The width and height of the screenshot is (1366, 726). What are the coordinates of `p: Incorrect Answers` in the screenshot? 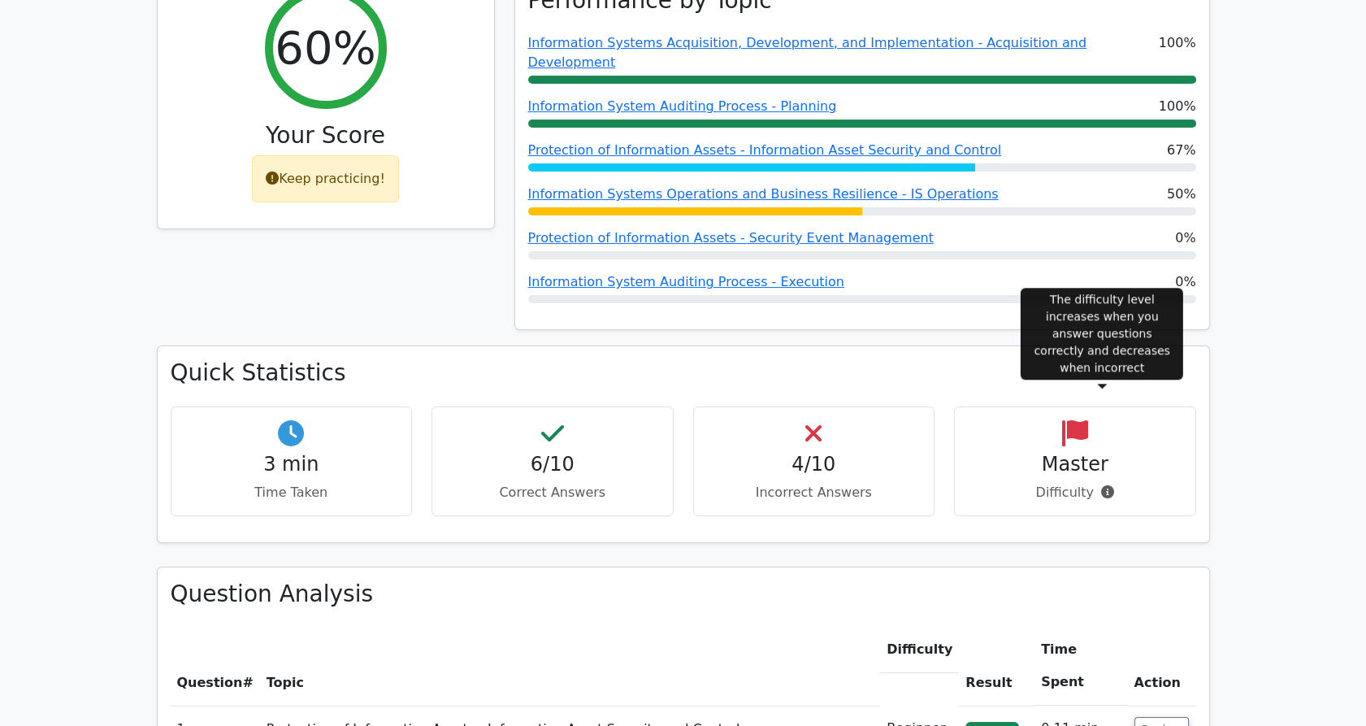 It's located at (814, 492).